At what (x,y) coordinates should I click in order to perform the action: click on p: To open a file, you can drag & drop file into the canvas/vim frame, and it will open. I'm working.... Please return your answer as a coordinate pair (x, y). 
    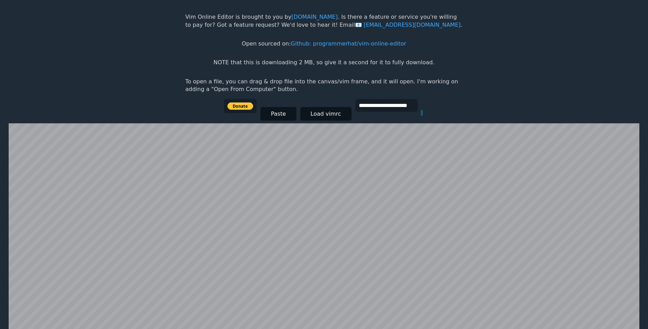
    Looking at the image, I should click on (324, 85).